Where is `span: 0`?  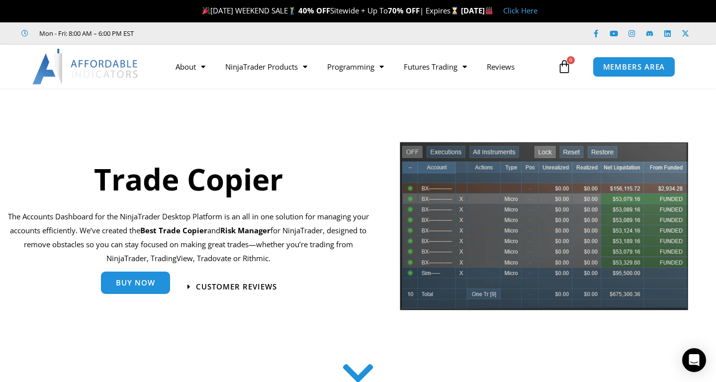
span: 0 is located at coordinates (571, 60).